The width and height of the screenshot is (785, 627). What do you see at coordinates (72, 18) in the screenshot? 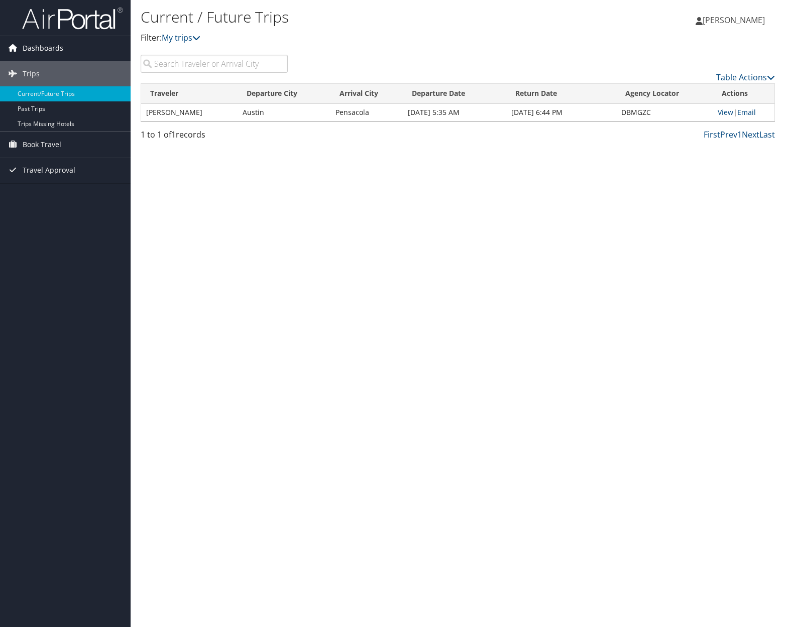
I see `img: airportal-logo.png` at bounding box center [72, 18].